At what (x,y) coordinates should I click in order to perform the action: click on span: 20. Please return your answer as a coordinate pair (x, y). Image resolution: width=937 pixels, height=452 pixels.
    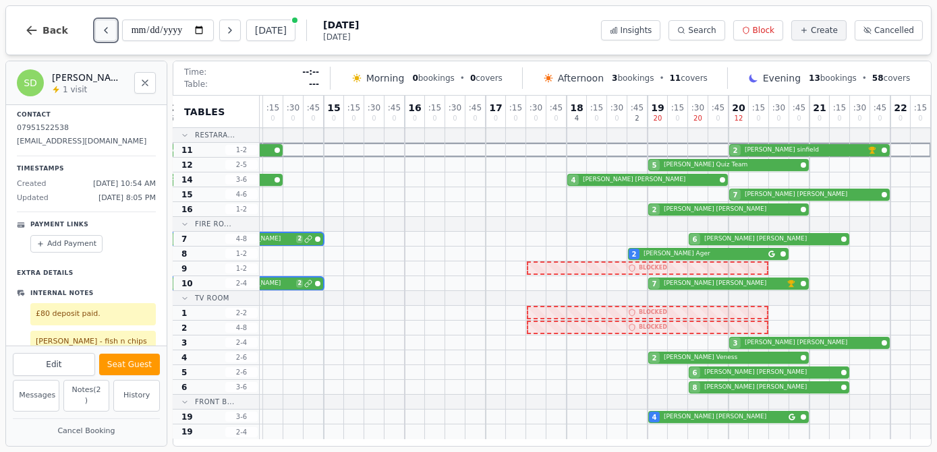
    Looking at the image, I should click on (657, 119).